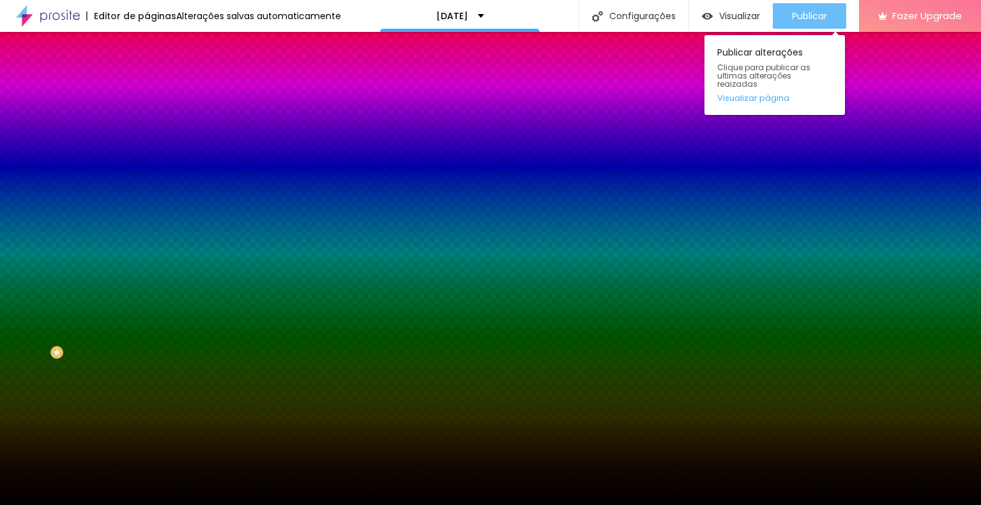 The image size is (981, 505). I want to click on button: Visualizar, so click(730, 16).